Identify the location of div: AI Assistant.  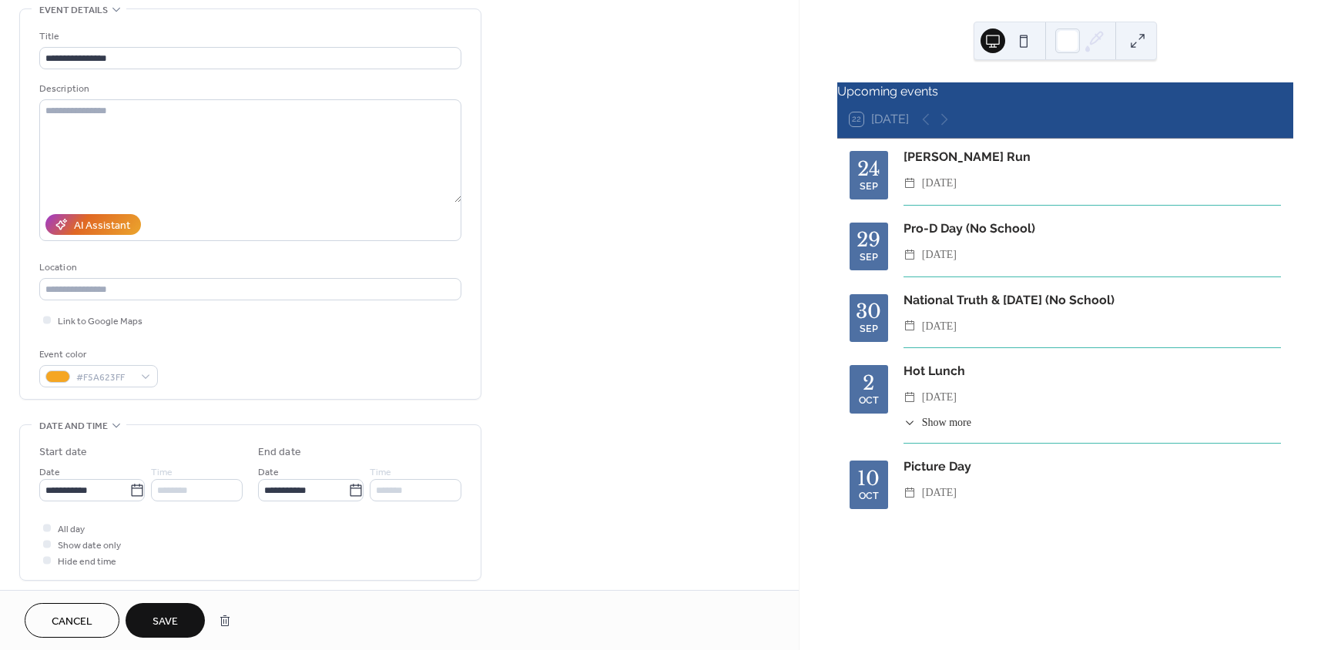
(102, 226).